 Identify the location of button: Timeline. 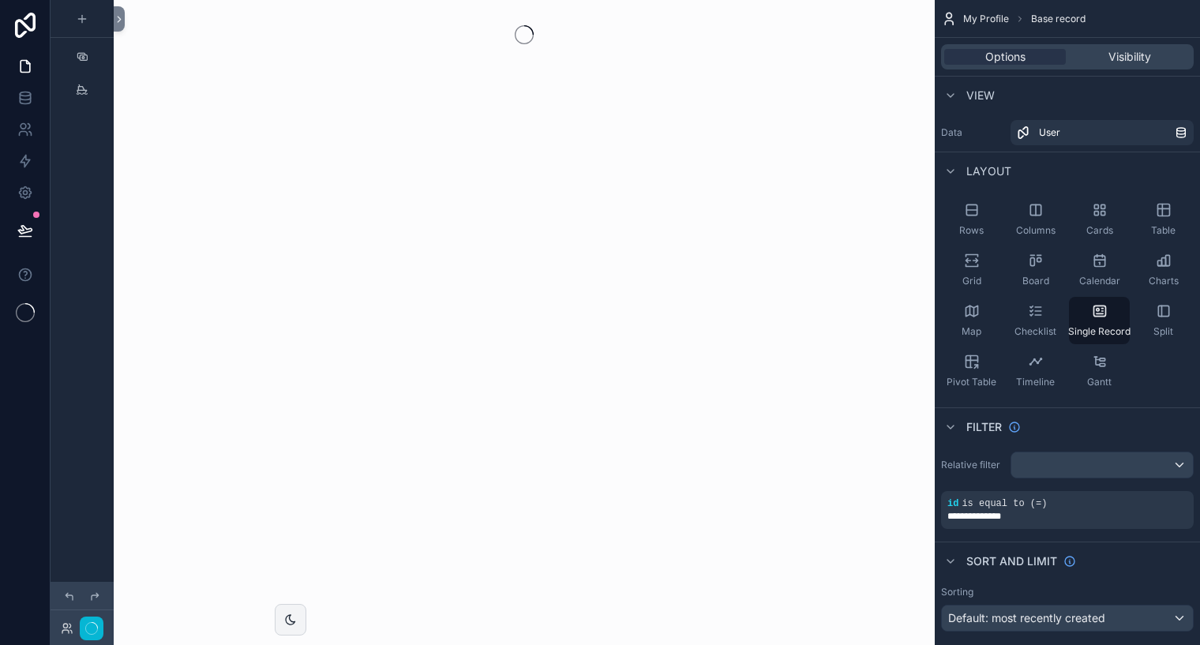
(1035, 371).